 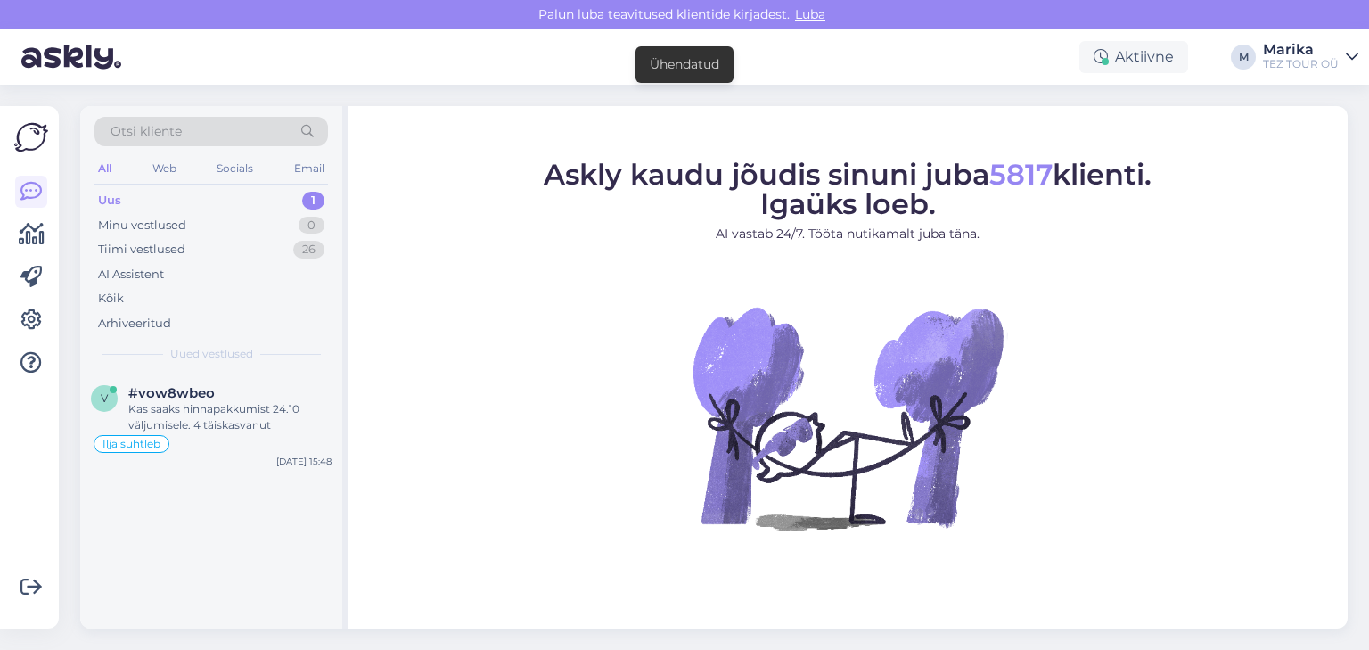 I want to click on div: Email, so click(x=309, y=168).